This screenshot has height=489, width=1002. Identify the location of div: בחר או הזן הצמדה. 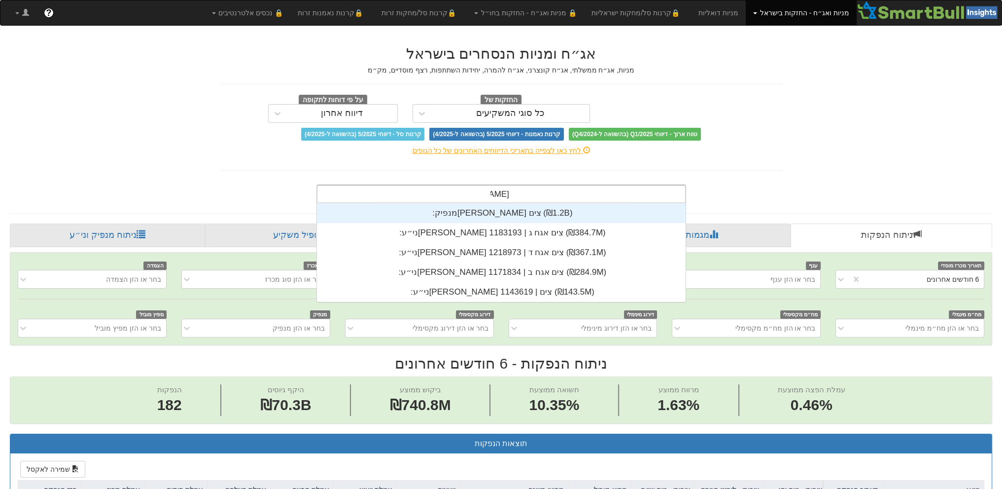
(134, 279).